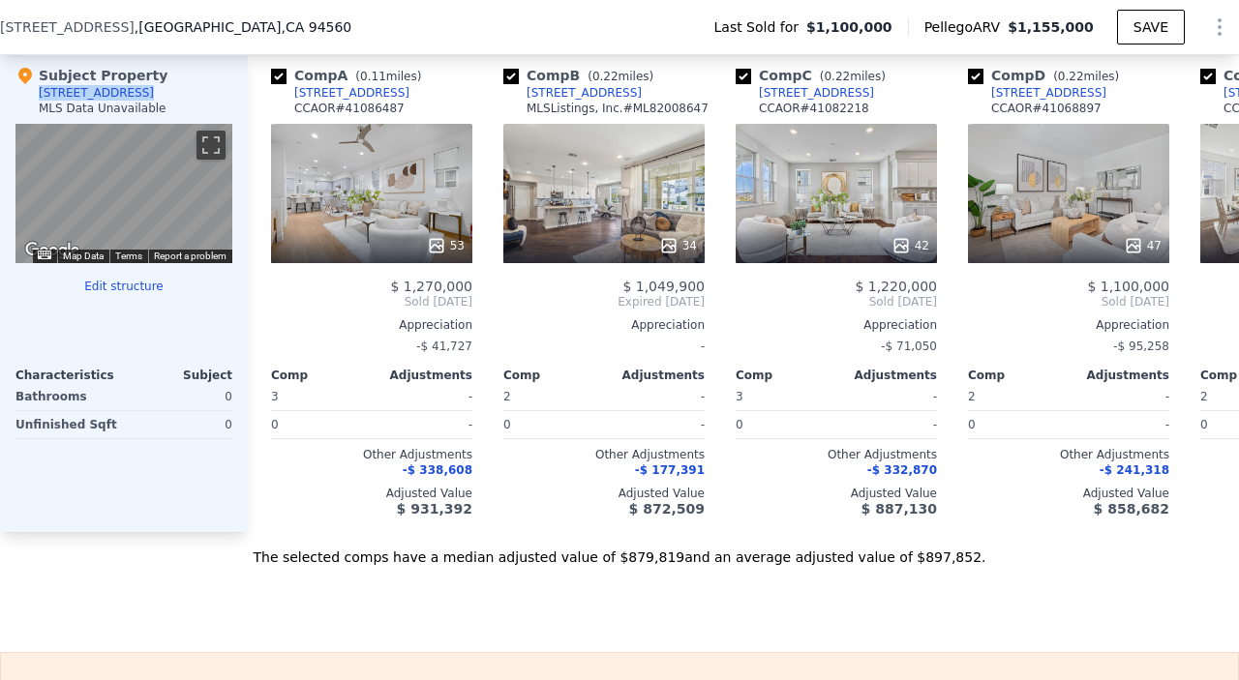 The image size is (1239, 680). Describe the element at coordinates (814, 75) in the screenshot. I see `div: Comp C` at that location.